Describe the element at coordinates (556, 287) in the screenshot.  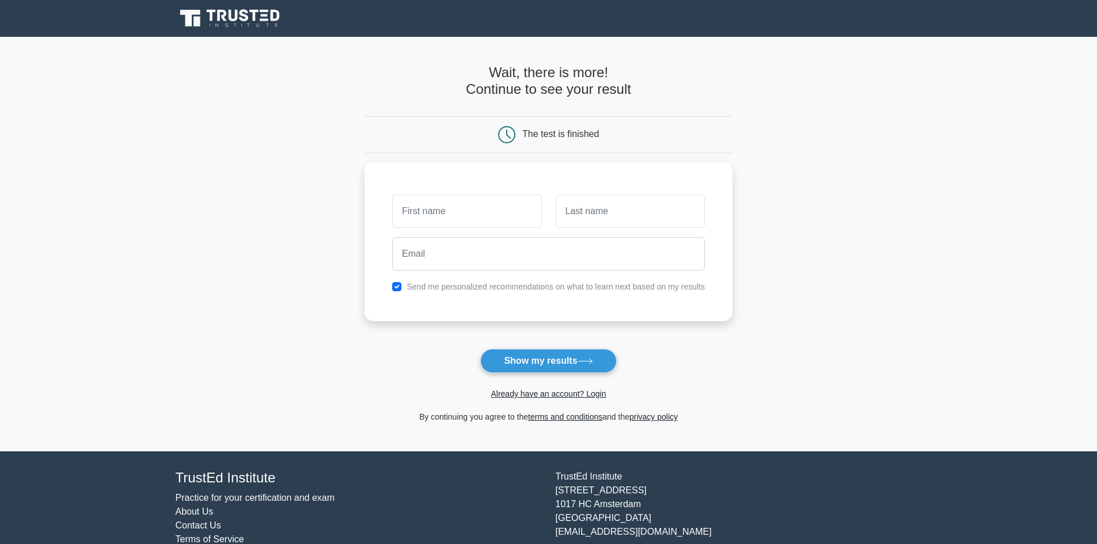
I see `label: Send me personalized recommendations on what to learn next based on my results` at that location.